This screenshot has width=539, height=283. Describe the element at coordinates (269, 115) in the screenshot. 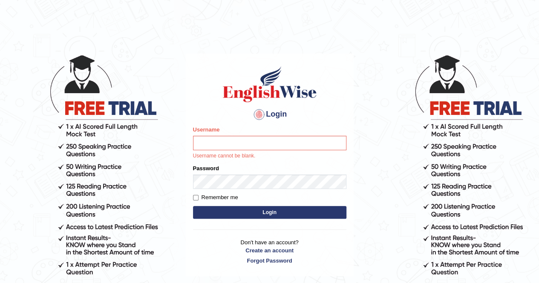

I see `h4: Login` at that location.